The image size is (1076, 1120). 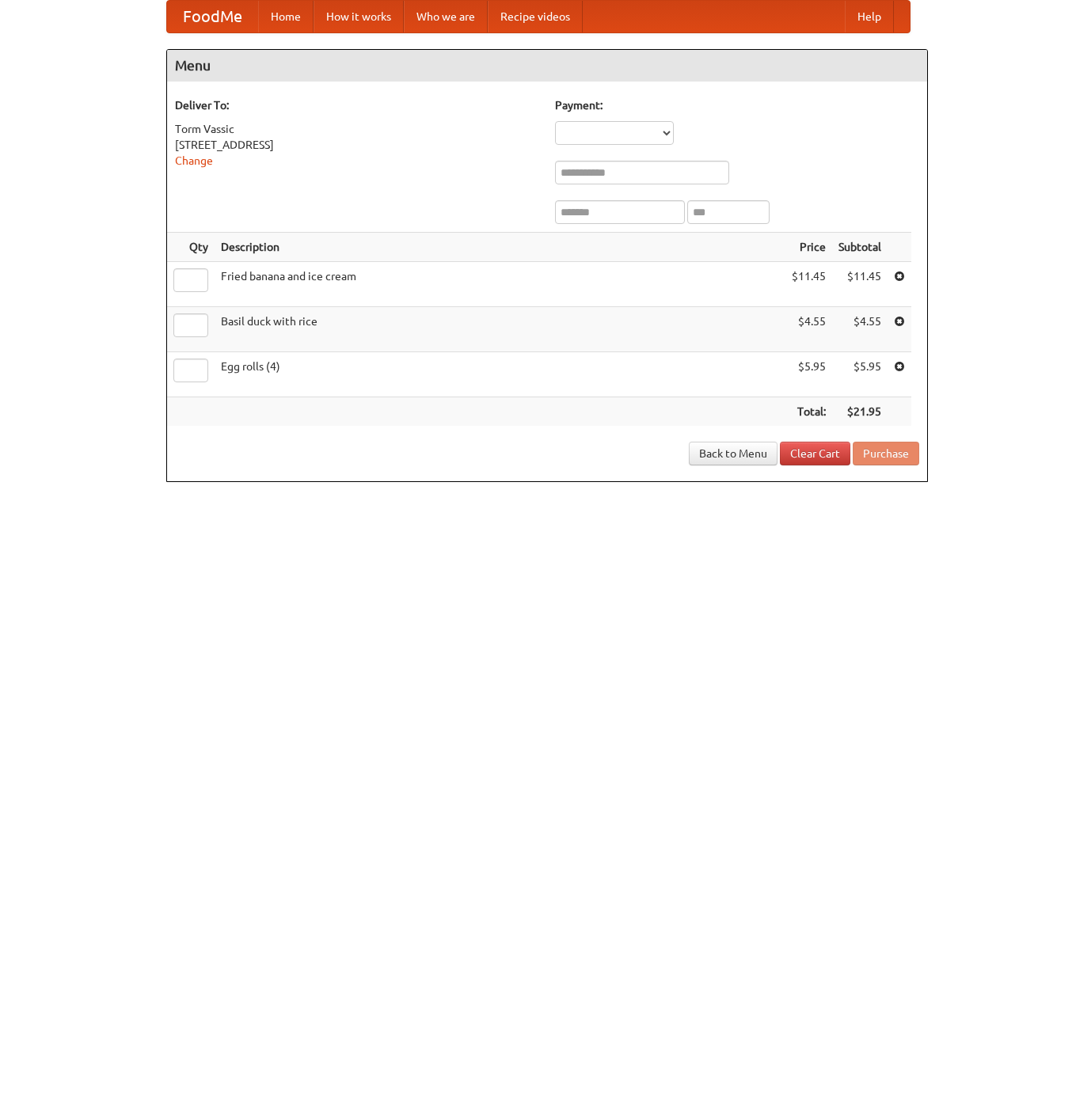 I want to click on th: Description, so click(x=500, y=247).